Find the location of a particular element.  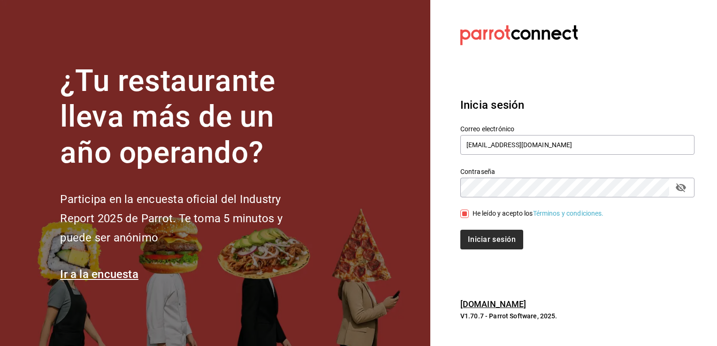

h1: ¿Tu restaurante lleva más de un año operando? is located at coordinates (187, 117).